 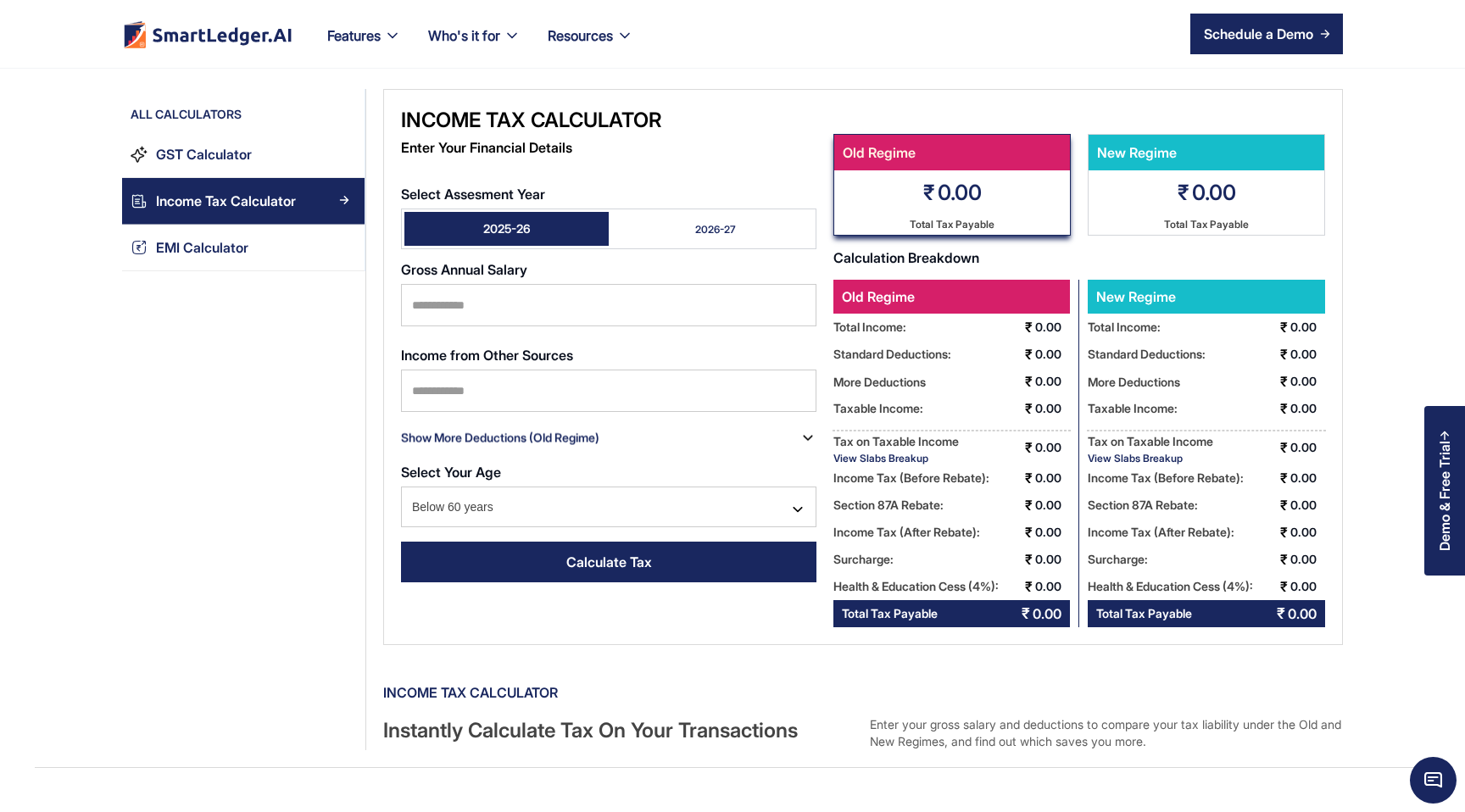 I want to click on div: Income Tax (Before Rebate):, so click(x=911, y=478).